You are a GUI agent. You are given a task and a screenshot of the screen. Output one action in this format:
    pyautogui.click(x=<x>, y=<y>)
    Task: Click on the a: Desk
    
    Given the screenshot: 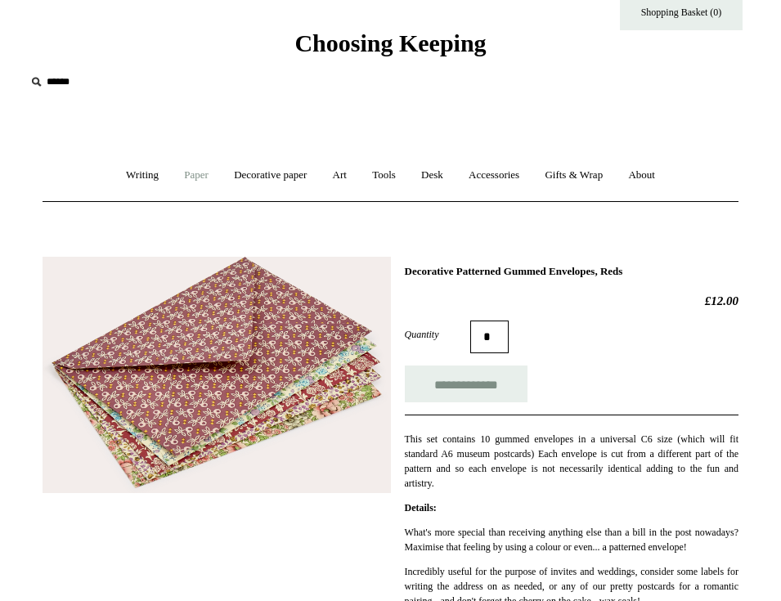 What is the action you would take?
    pyautogui.click(x=432, y=175)
    